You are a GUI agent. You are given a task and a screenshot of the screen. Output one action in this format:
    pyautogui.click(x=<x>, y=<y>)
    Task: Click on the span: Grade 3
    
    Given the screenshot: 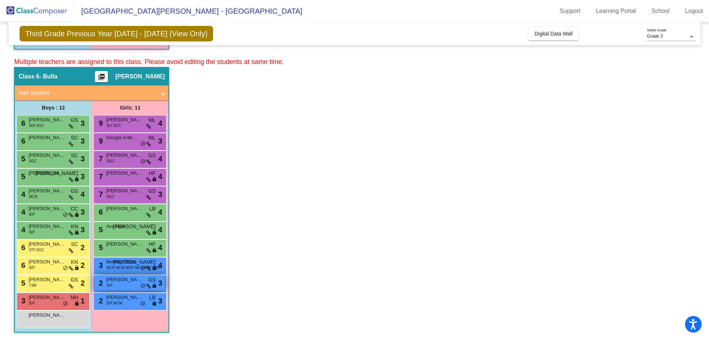 What is the action you would take?
    pyautogui.click(x=655, y=36)
    